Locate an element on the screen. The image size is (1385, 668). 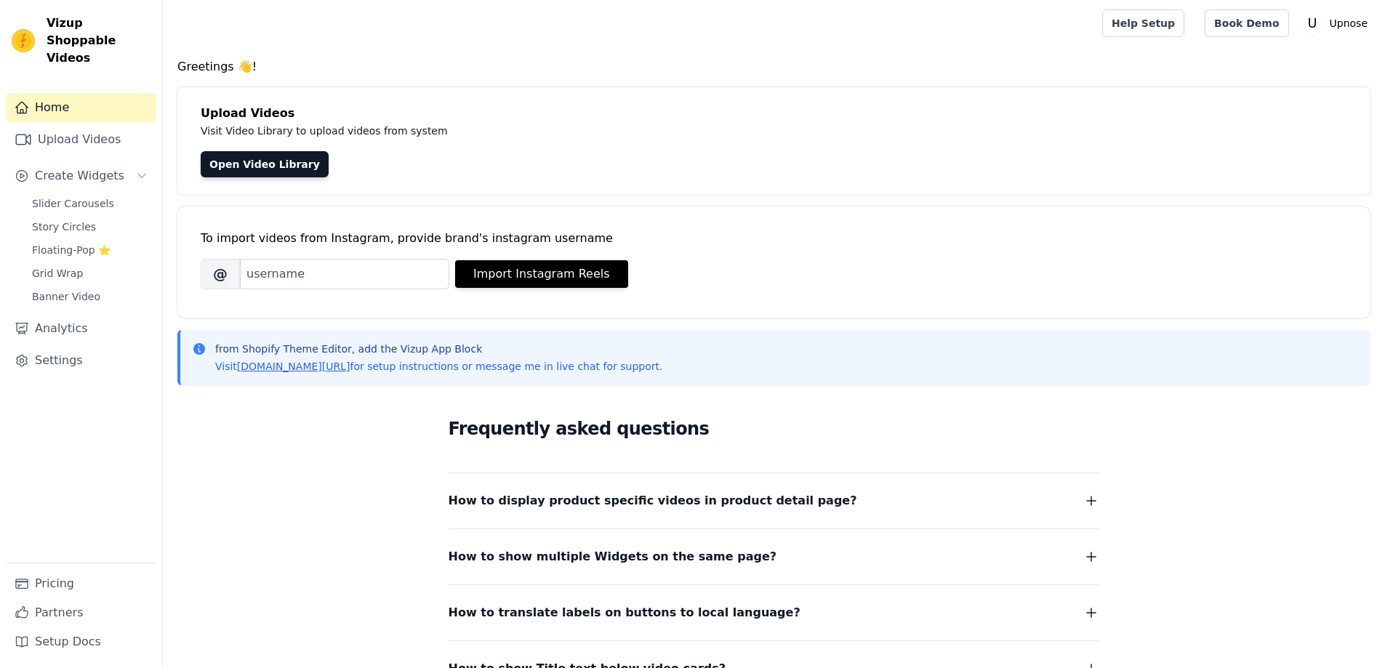
a: Book Demo is located at coordinates (1246, 23).